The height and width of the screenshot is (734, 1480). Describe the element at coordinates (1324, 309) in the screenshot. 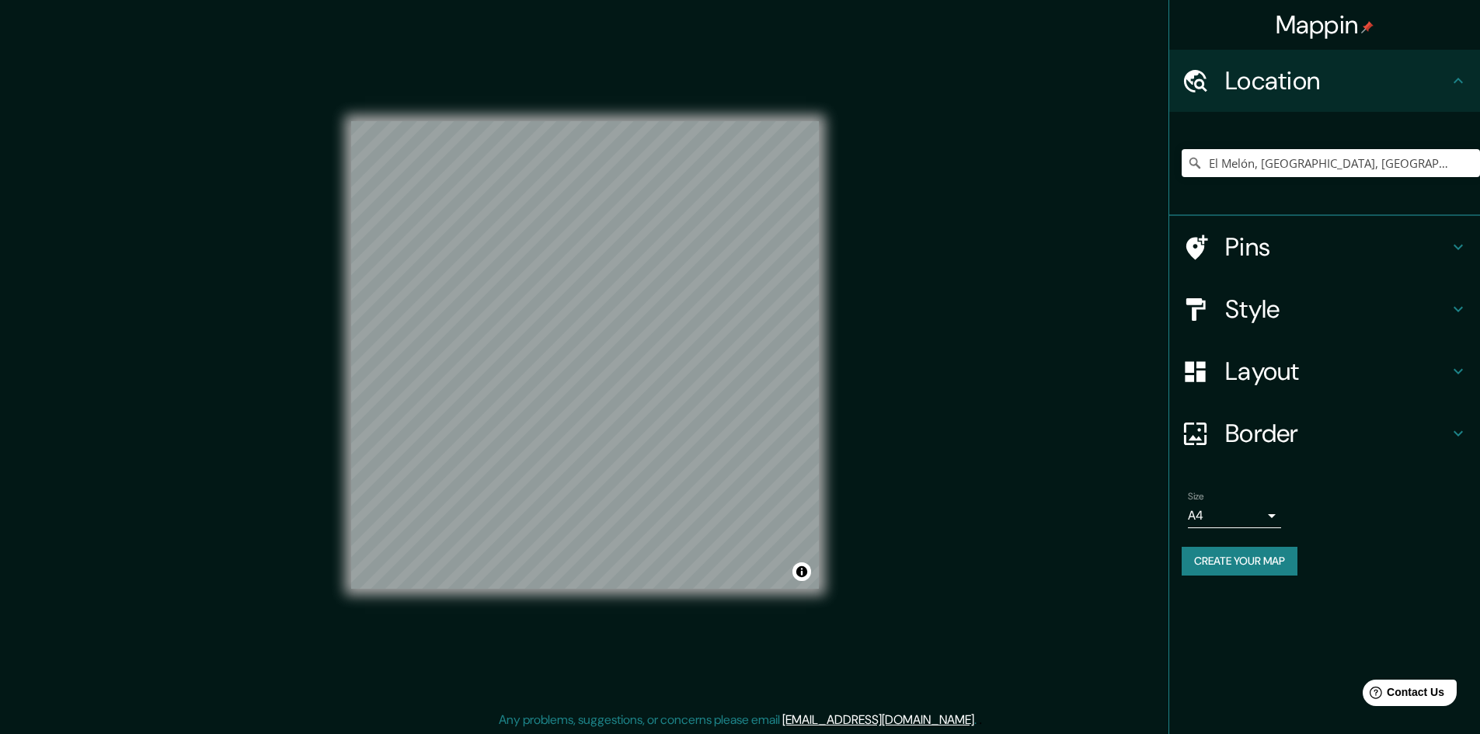

I see `div: Style` at that location.